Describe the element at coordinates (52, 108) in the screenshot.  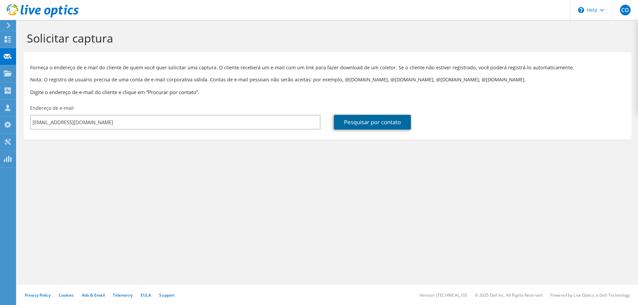
I see `label: Endereço de e-mail` at that location.